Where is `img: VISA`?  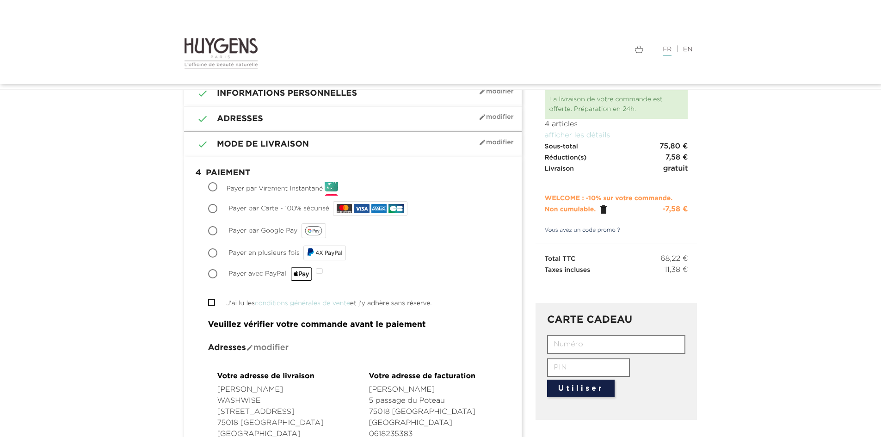
img: VISA is located at coordinates (361, 209).